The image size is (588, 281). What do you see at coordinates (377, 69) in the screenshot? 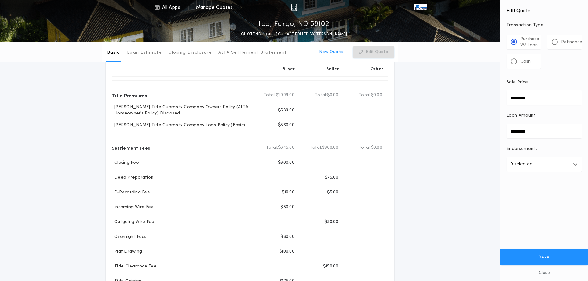
I see `p: Other` at bounding box center [377, 69].